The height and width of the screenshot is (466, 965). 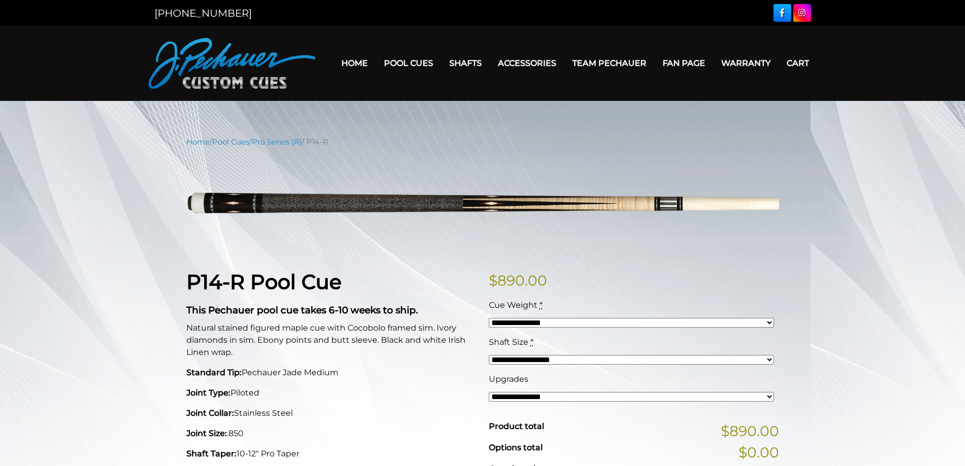 What do you see at coordinates (207, 433) in the screenshot?
I see `strong: Joint Size:` at bounding box center [207, 433].